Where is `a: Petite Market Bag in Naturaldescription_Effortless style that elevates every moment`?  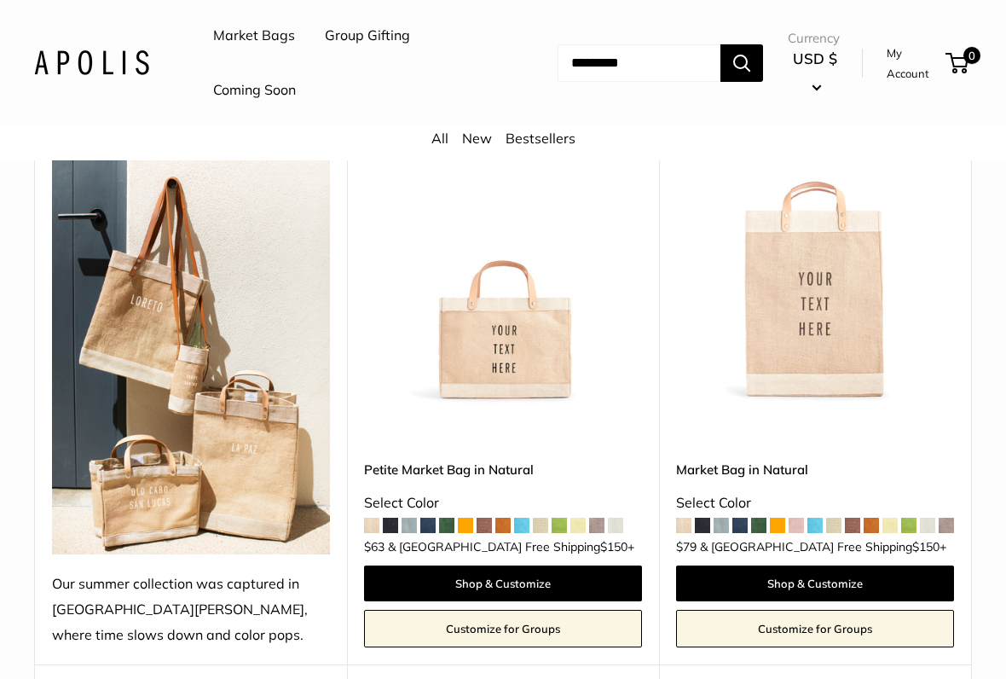 a: Petite Market Bag in Naturaldescription_Effortless style that elevates every moment is located at coordinates (503, 266).